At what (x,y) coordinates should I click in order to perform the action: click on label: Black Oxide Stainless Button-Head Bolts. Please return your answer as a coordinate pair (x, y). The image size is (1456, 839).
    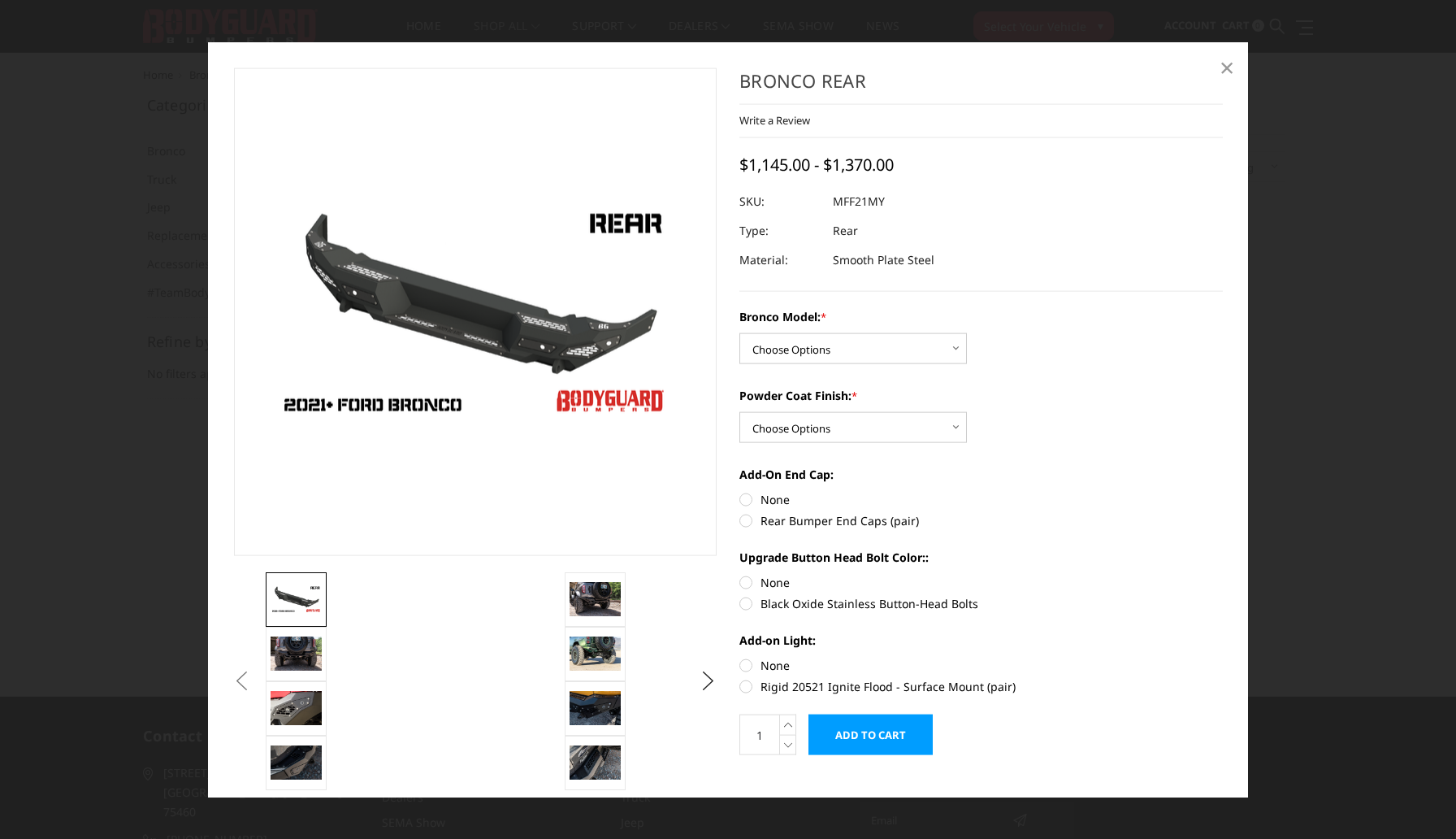
    Looking at the image, I should click on (981, 603).